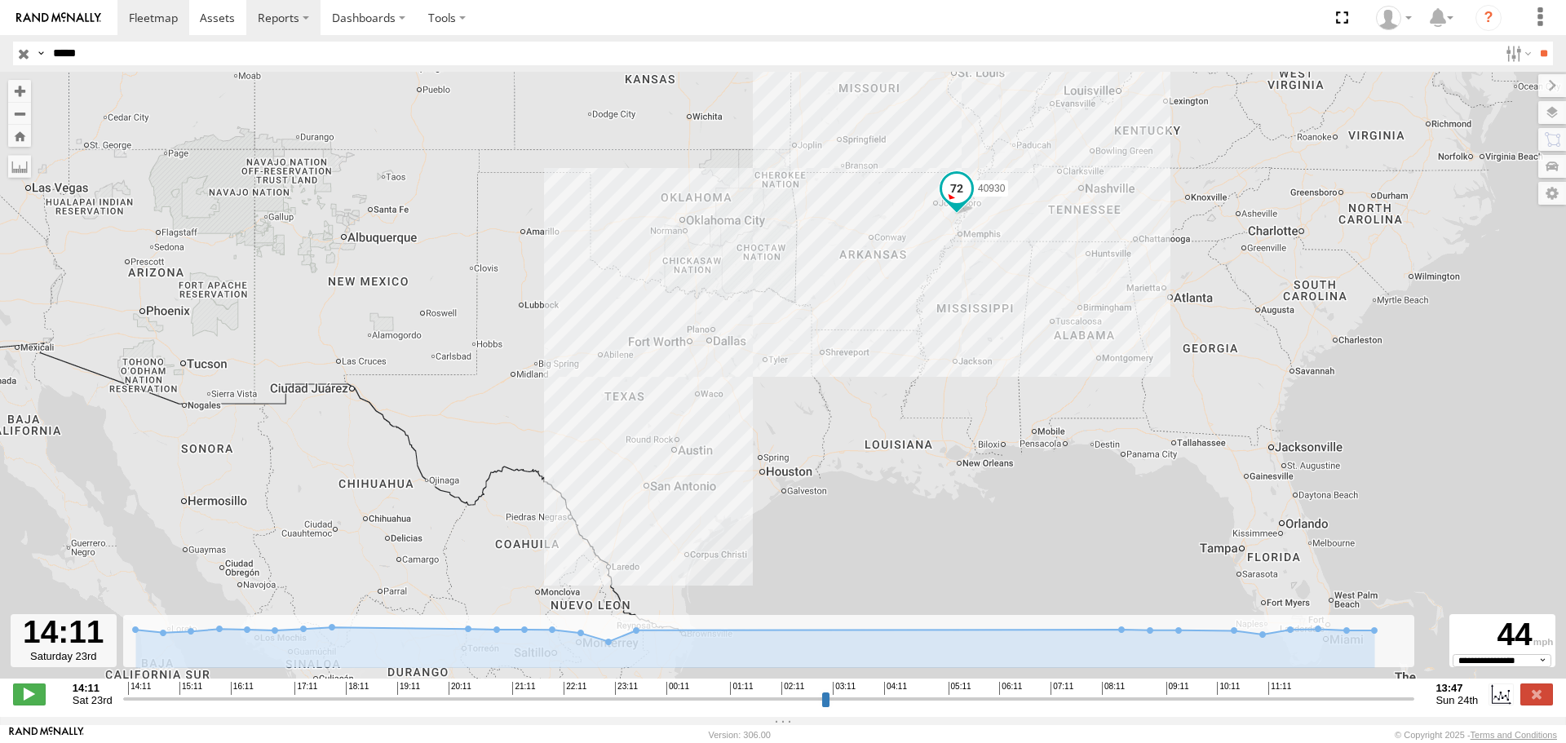  I want to click on span: 21:11, so click(524, 688).